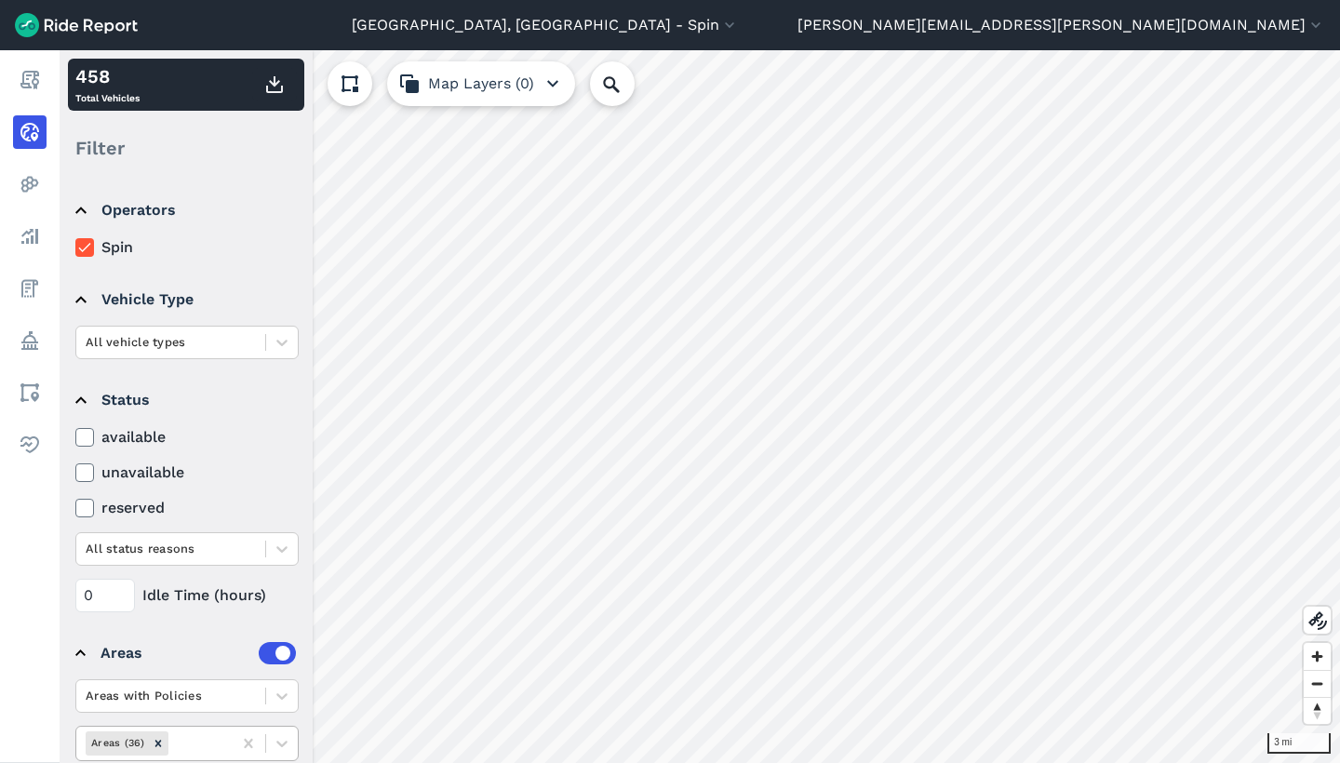 Image resolution: width=1340 pixels, height=763 pixels. I want to click on canvas: Map, so click(700, 407).